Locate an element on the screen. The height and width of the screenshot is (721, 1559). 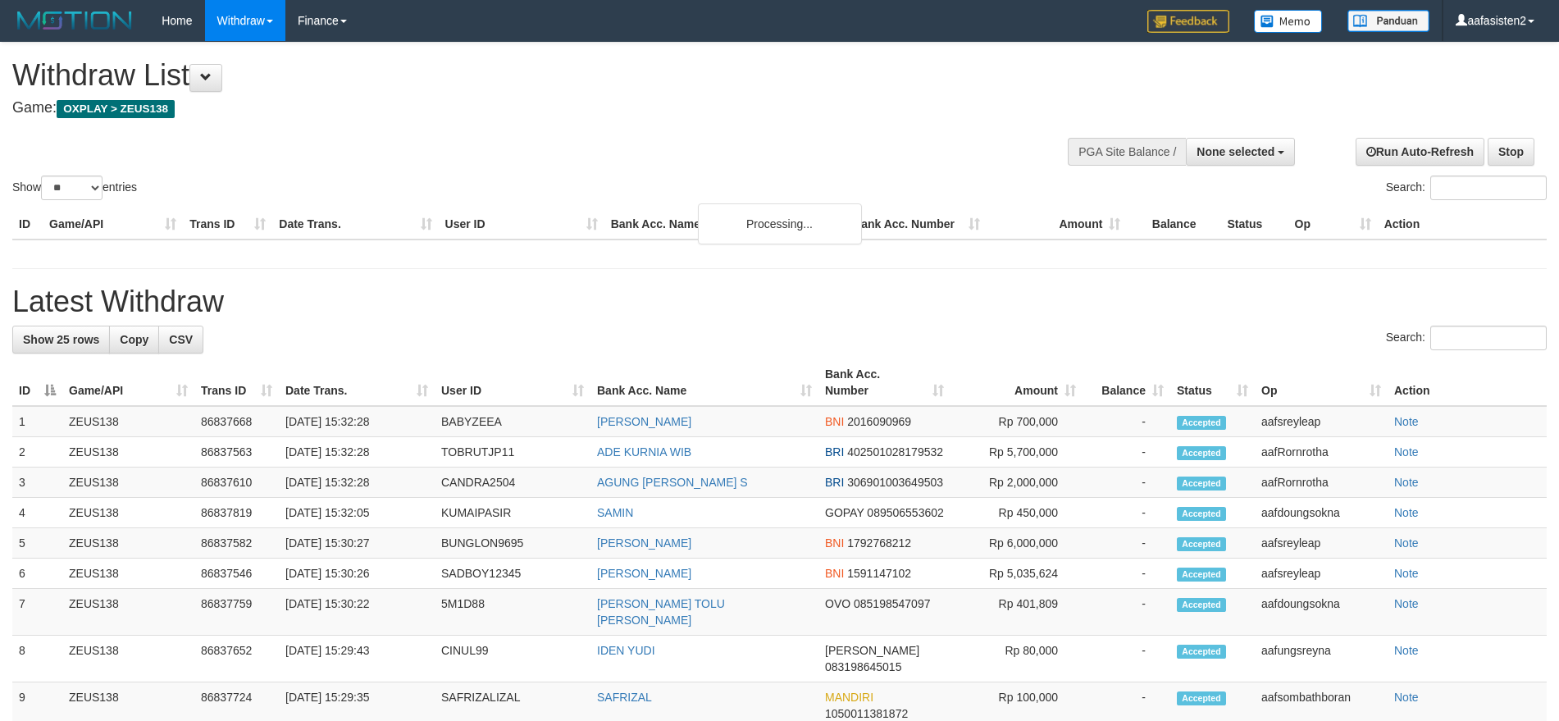
span: Show 25 rows is located at coordinates (61, 339).